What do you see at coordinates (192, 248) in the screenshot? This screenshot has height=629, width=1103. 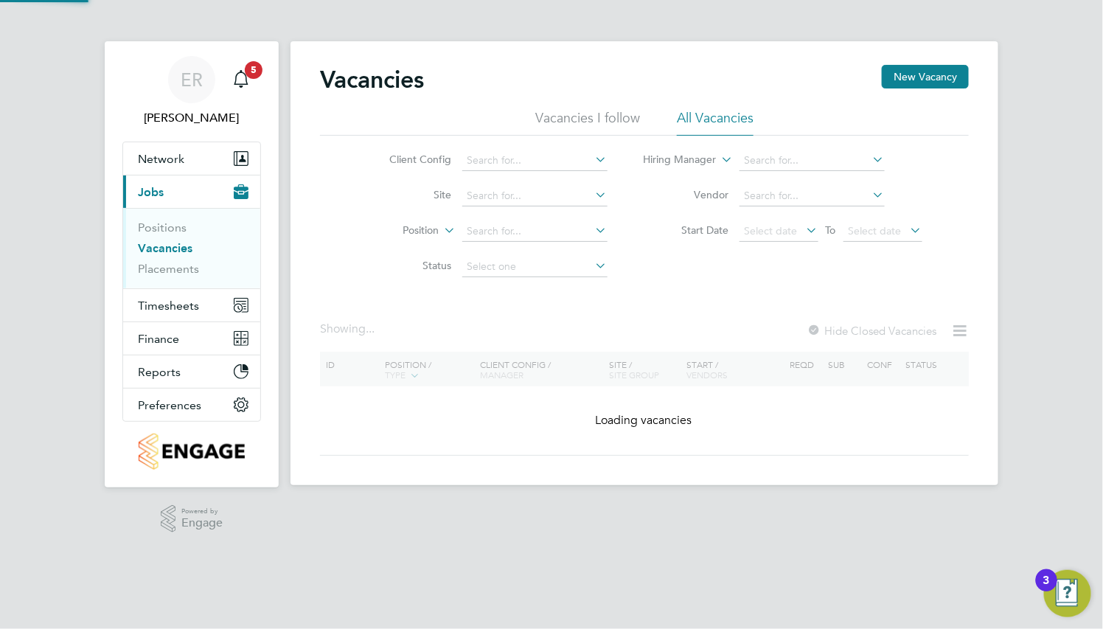 I see `div: Jobs` at bounding box center [192, 248].